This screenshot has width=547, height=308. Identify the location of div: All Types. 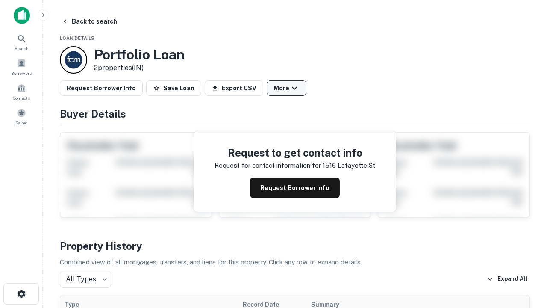
(85, 279).